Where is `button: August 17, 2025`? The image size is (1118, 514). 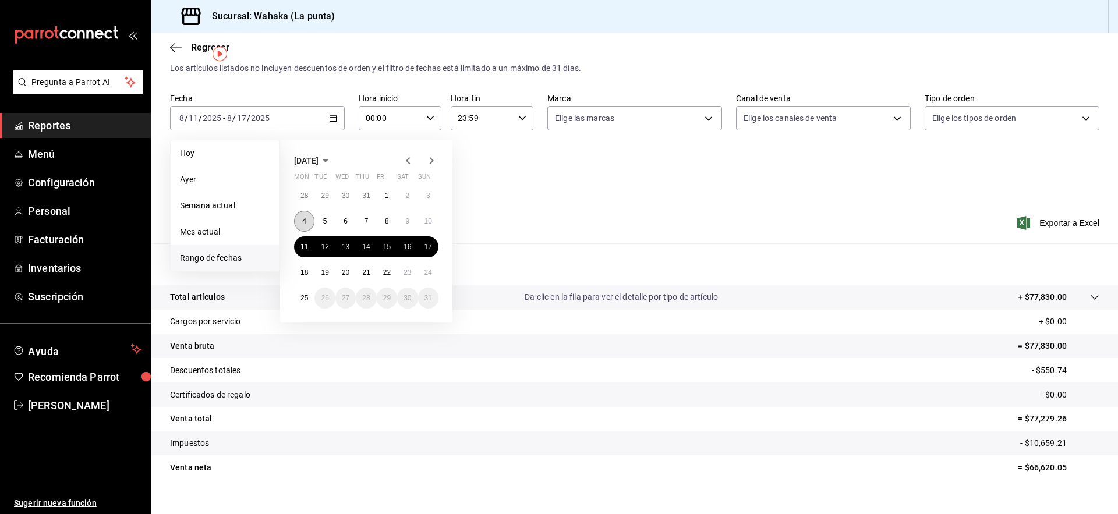 button: August 17, 2025 is located at coordinates (428, 247).